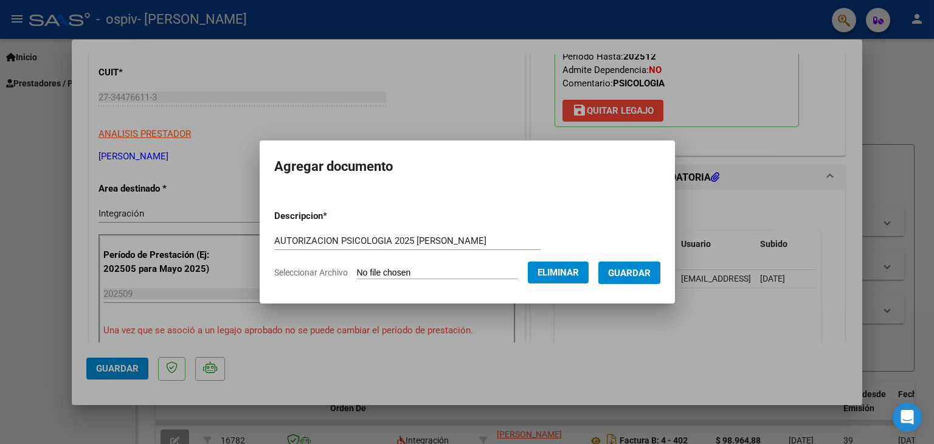 This screenshot has height=444, width=934. Describe the element at coordinates (907, 417) in the screenshot. I see `div: Open Intercom Messenger` at that location.